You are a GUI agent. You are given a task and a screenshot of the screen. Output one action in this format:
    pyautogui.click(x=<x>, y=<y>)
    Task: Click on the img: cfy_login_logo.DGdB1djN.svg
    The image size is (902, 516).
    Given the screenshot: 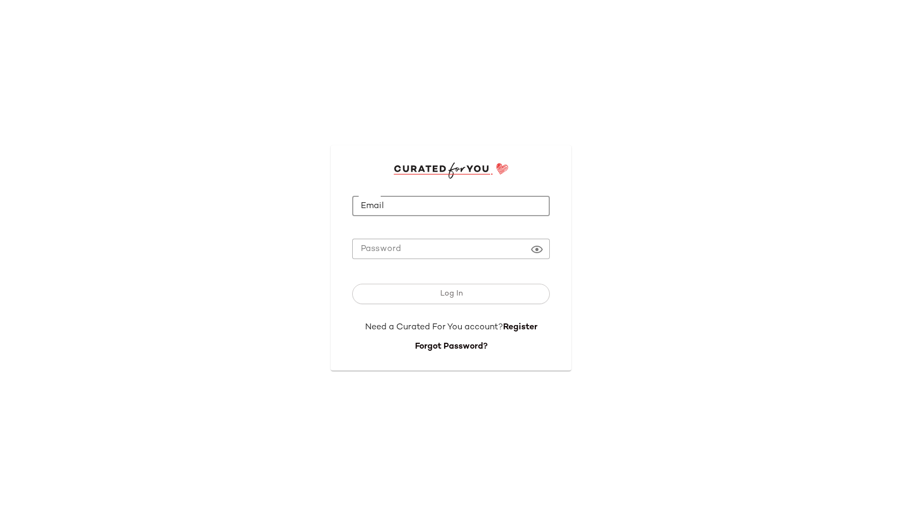 What is the action you would take?
    pyautogui.click(x=451, y=171)
    